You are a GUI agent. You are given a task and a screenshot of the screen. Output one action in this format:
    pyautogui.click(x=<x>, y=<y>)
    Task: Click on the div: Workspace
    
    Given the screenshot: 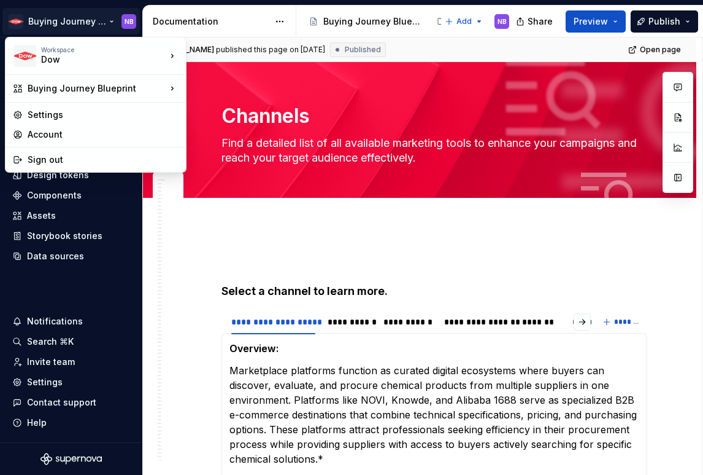 What is the action you would take?
    pyautogui.click(x=104, y=50)
    